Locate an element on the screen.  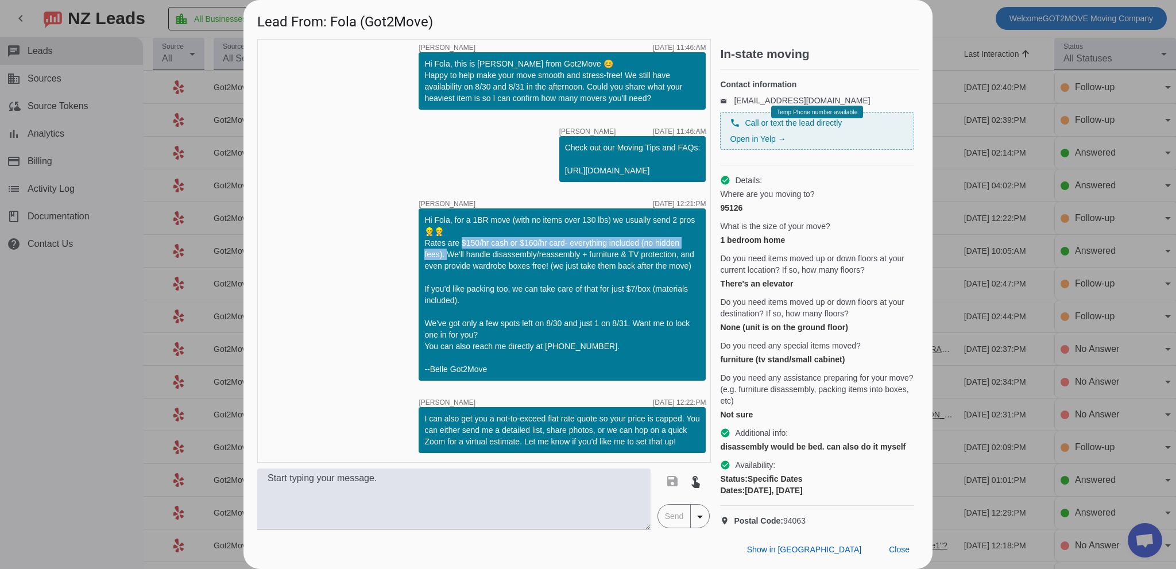
div: furniture (tv stand/small cabinet) is located at coordinates (817, 359).